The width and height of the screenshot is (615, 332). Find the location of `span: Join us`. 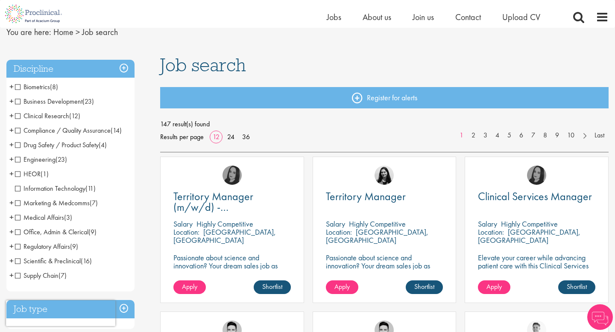

span: Join us is located at coordinates (423, 17).